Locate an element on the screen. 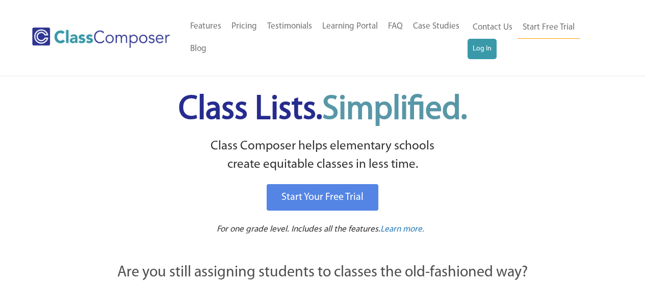  a: Learn more. is located at coordinates (402, 229).